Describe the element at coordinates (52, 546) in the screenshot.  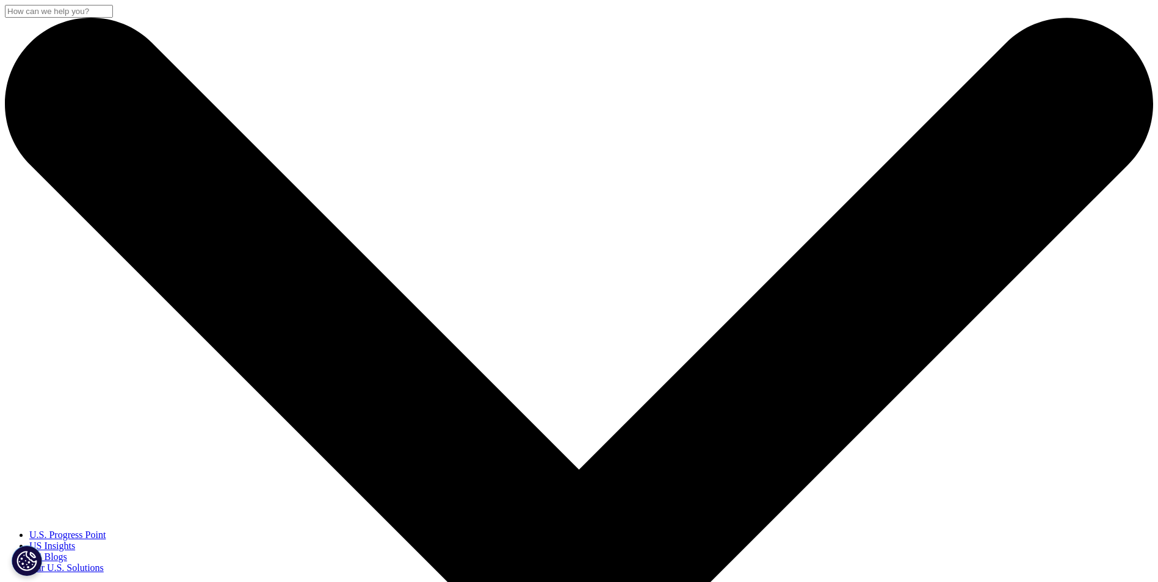
I see `a: US Insights` at that location.